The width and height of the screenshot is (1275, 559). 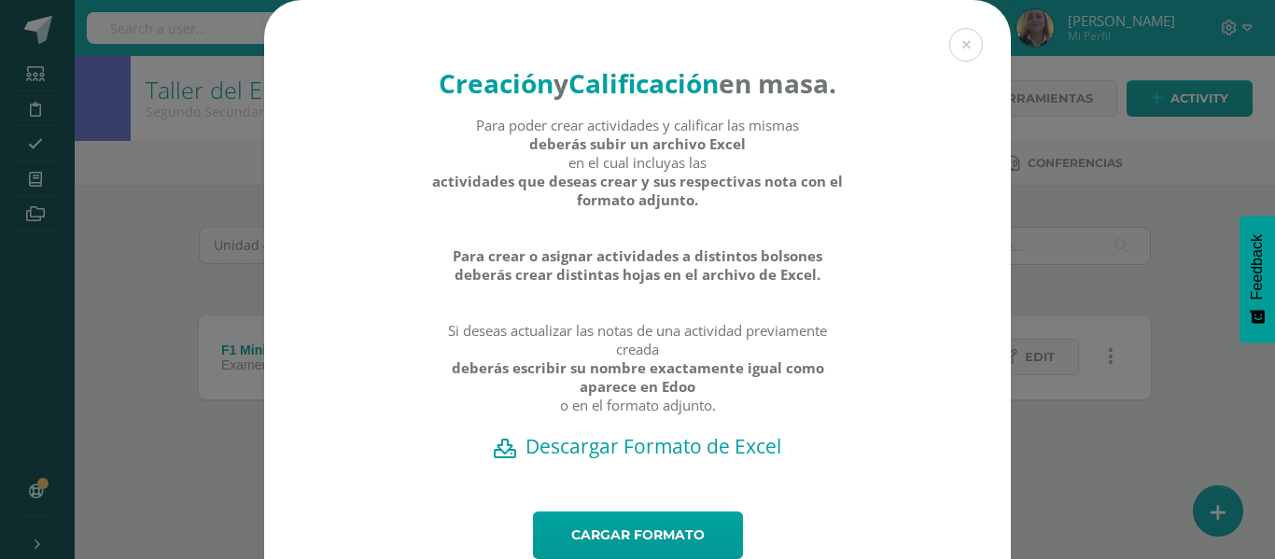 What do you see at coordinates (643, 83) in the screenshot?
I see `strong: Calificación` at bounding box center [643, 83].